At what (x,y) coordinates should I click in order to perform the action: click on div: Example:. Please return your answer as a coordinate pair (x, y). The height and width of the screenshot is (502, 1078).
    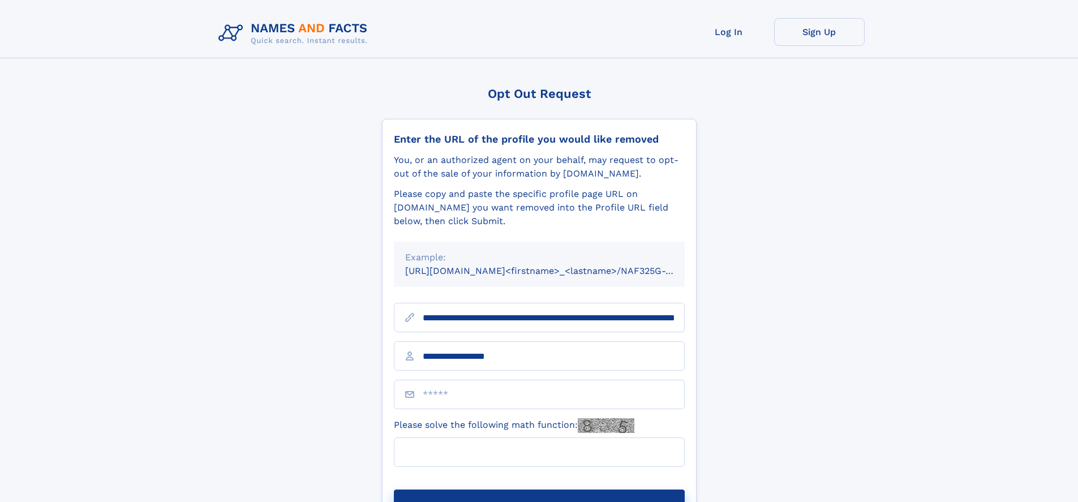
    Looking at the image, I should click on (539, 258).